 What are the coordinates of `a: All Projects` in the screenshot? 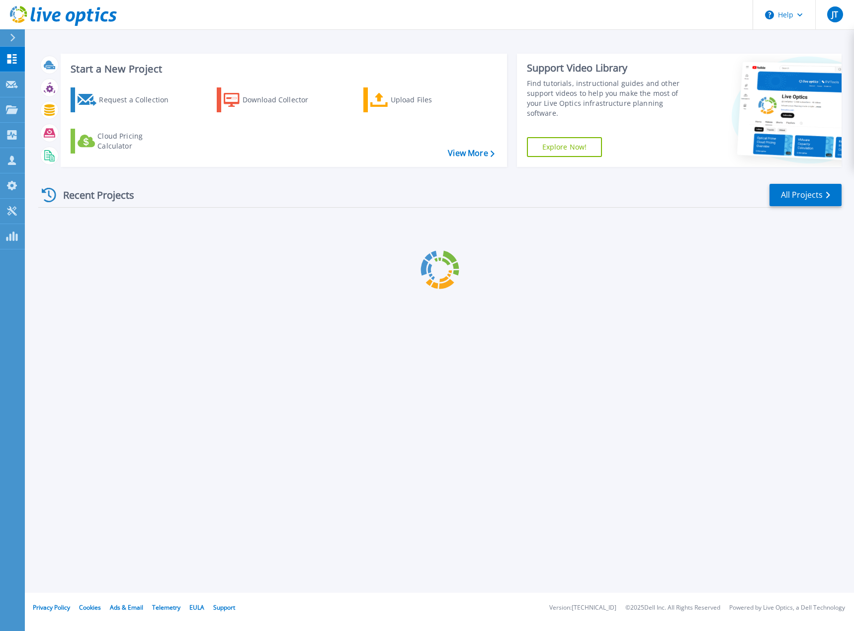 It's located at (806, 195).